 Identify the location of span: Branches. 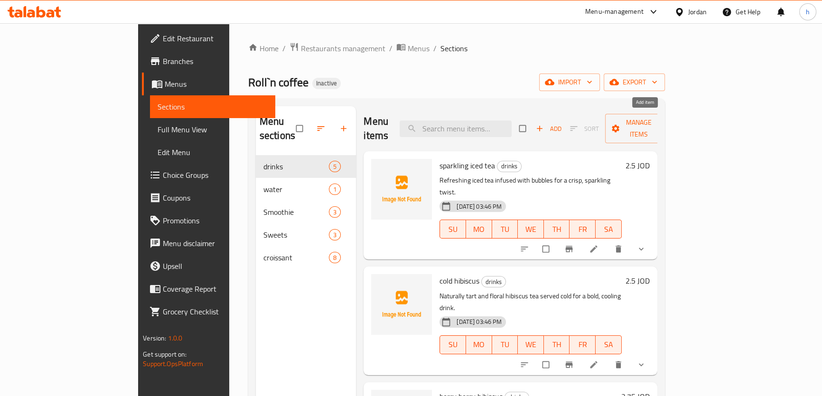
(215, 61).